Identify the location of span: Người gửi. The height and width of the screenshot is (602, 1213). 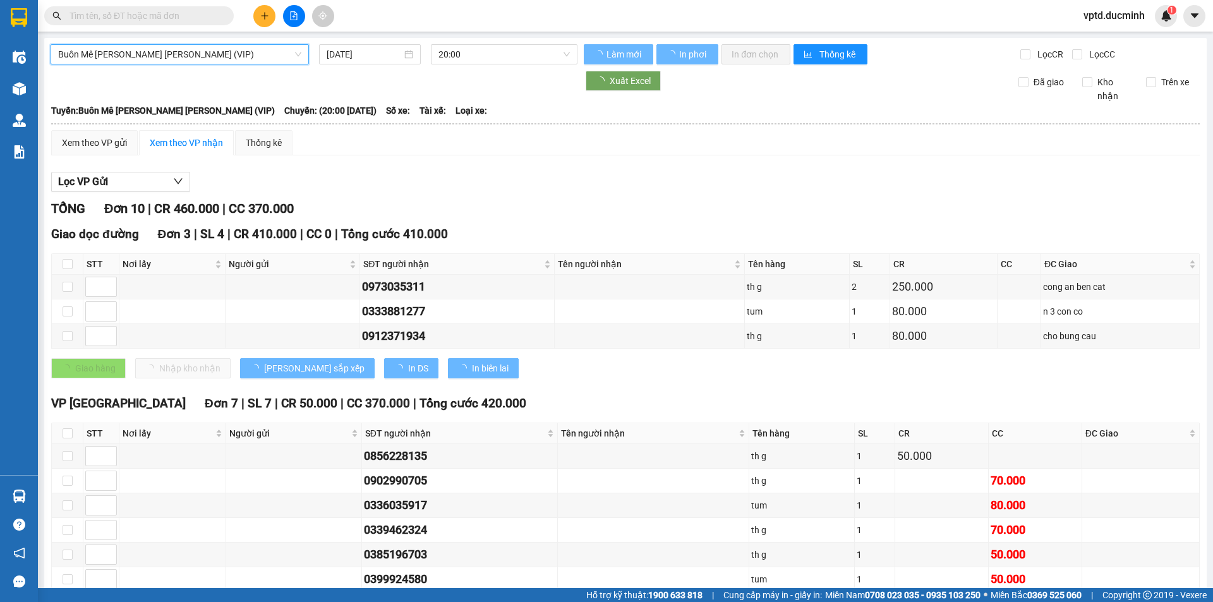
(288, 264).